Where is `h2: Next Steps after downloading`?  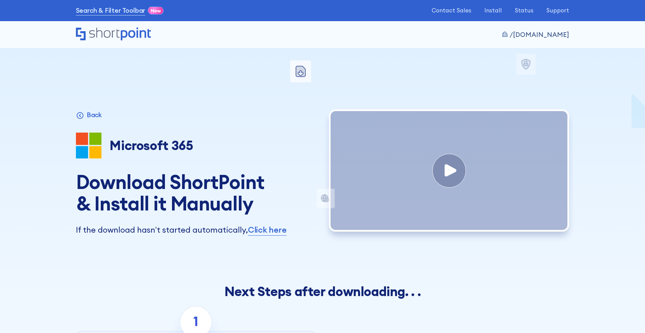
h2: Next Steps after downloading is located at coordinates (323, 292).